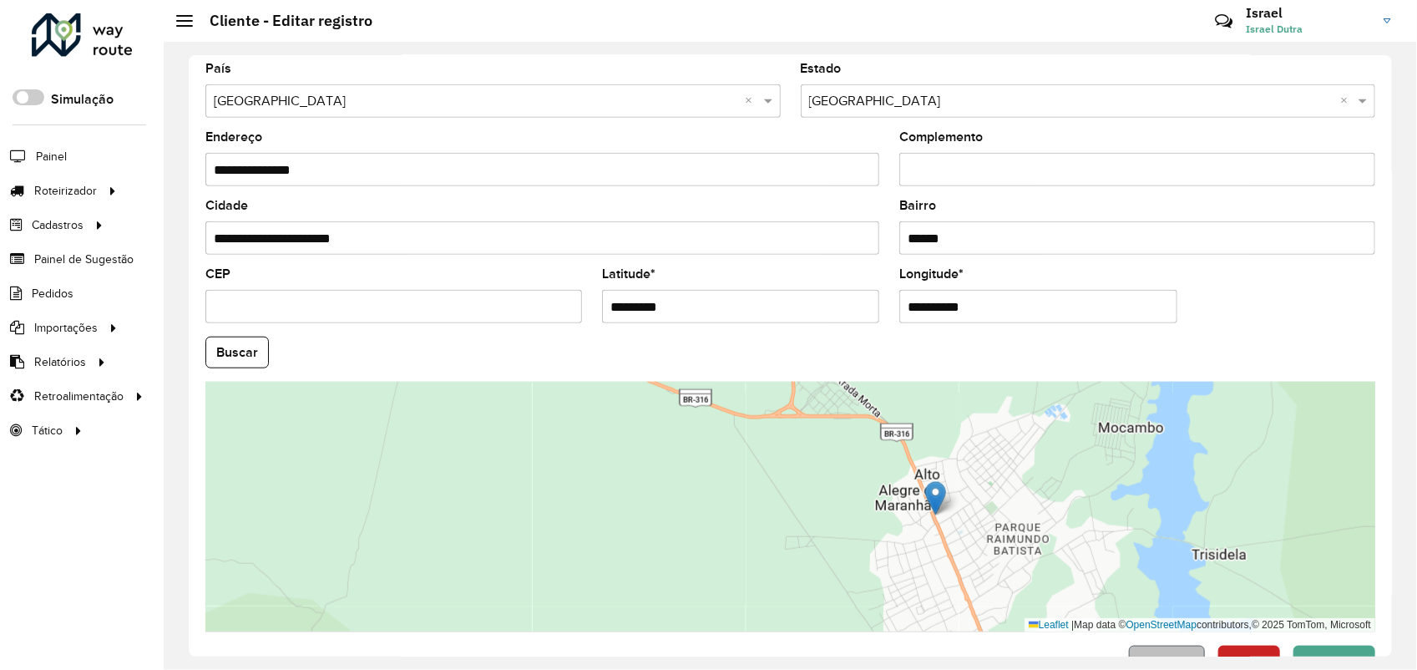  What do you see at coordinates (218, 68) in the screenshot?
I see `label: País` at bounding box center [218, 68].